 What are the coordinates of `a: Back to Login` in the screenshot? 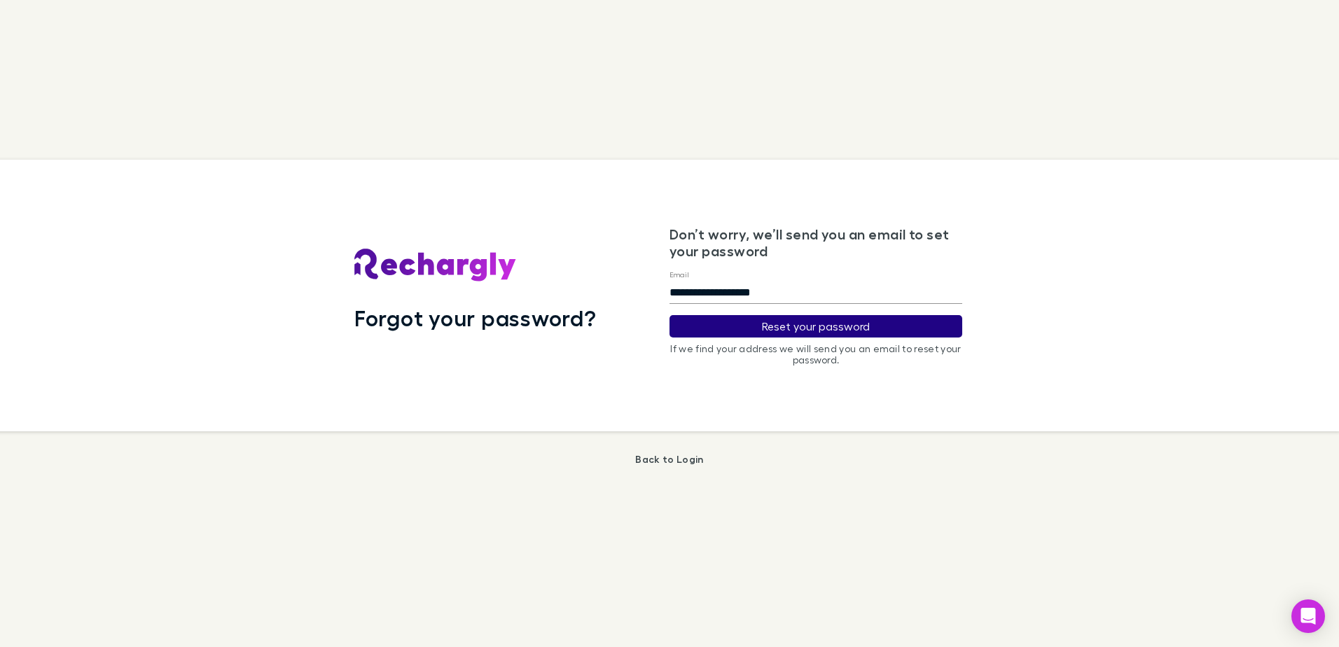 It's located at (669, 459).